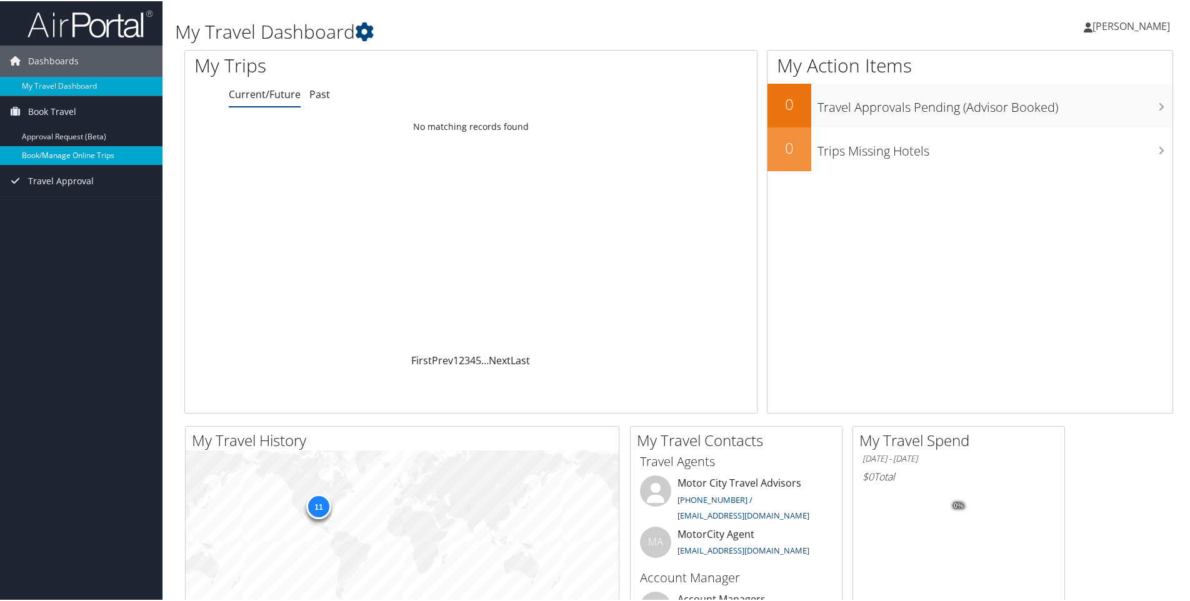 This screenshot has height=601, width=1190. I want to click on h3: Trips Missing Hotels, so click(995, 147).